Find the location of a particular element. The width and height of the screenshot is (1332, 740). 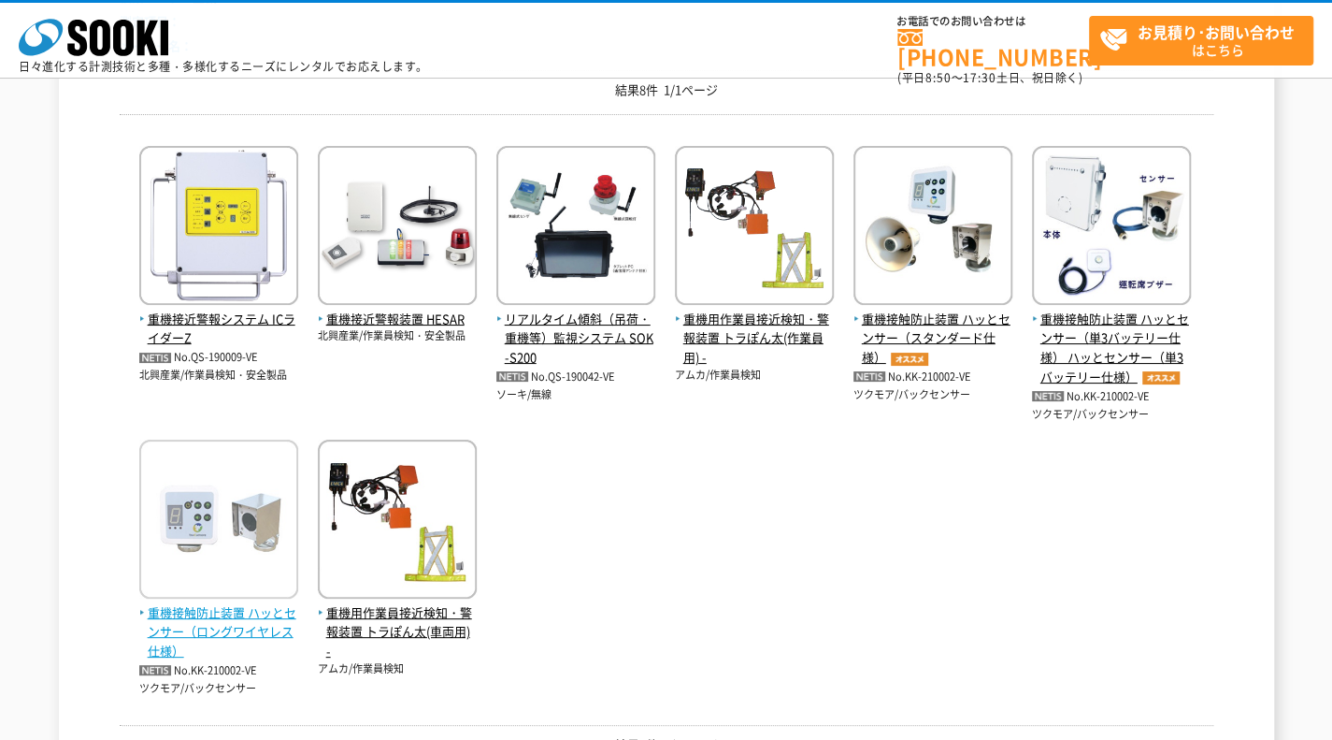

span: お電話でのお問い合わせは is located at coordinates (993, 22).